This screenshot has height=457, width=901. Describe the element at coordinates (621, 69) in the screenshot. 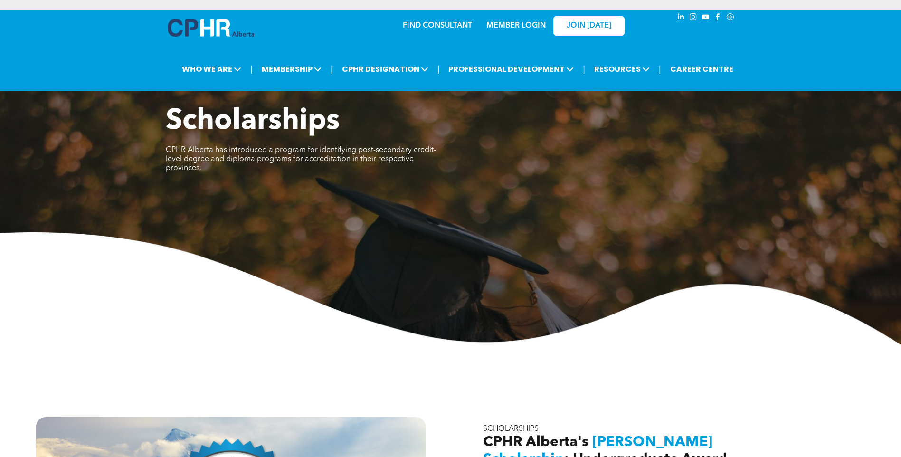

I see `span: RESOURCES` at that location.